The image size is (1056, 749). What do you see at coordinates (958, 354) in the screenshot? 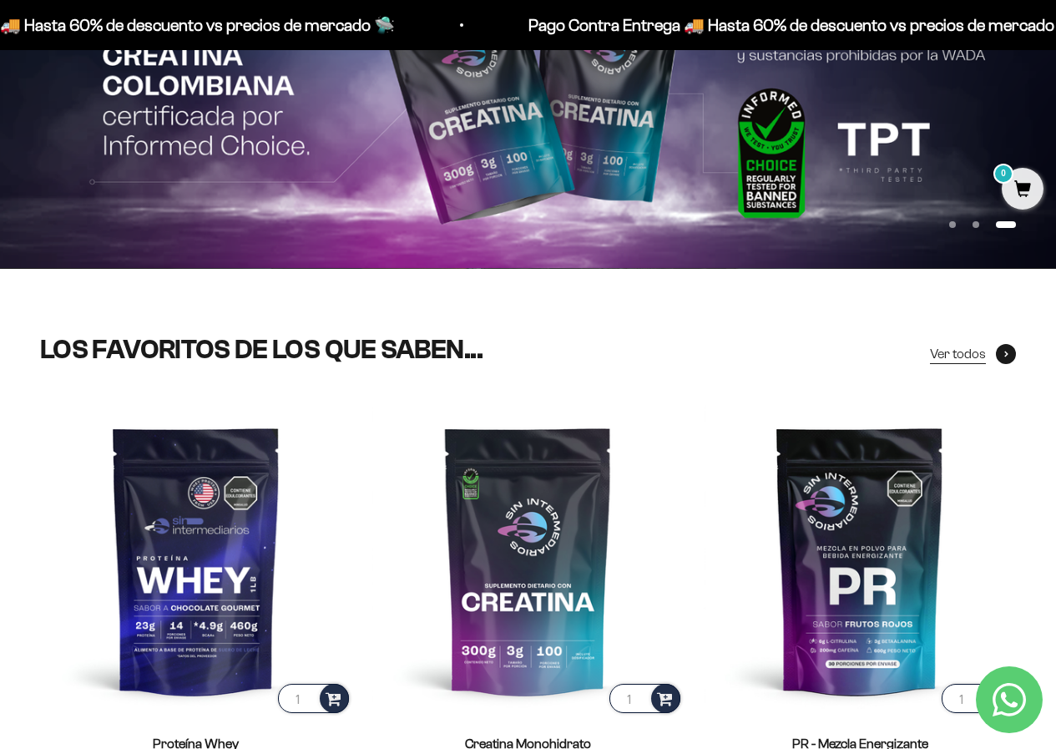
I see `span: Ver todos` at bounding box center [958, 354].